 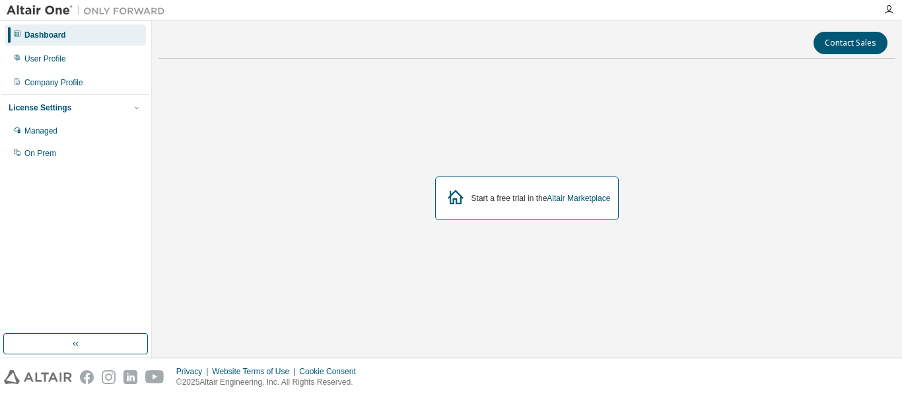 I want to click on img: facebook.svg, so click(x=87, y=376).